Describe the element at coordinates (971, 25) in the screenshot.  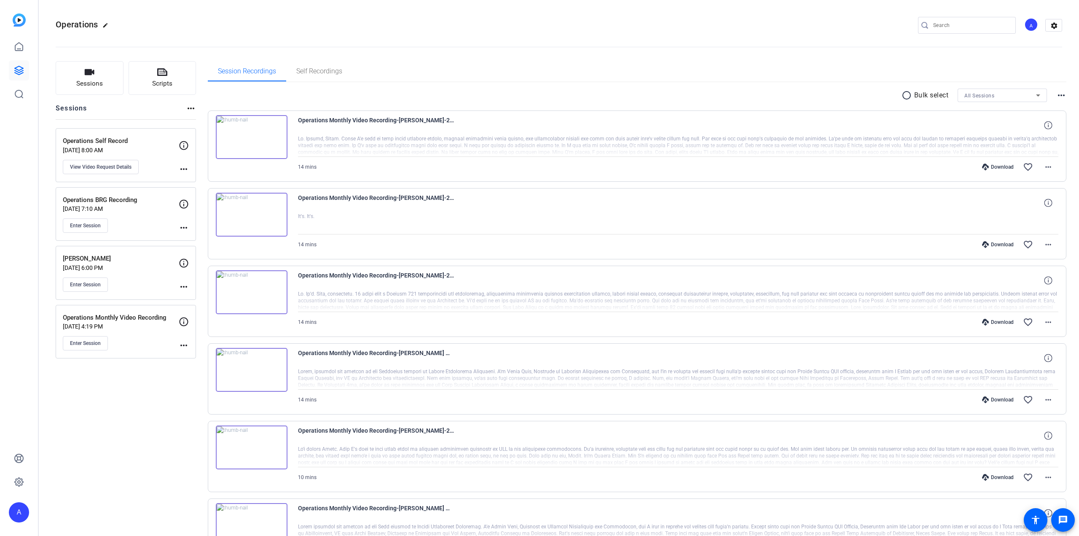
I see `input: Search` at that location.